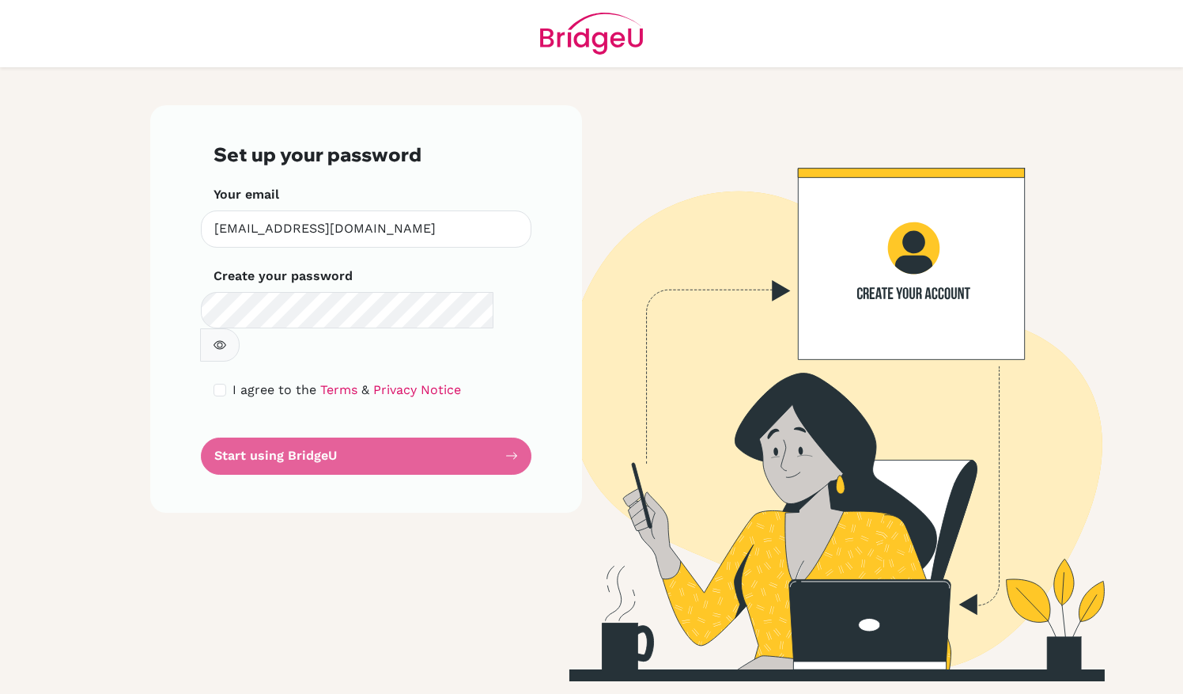 The height and width of the screenshot is (694, 1183). Describe the element at coordinates (246, 195) in the screenshot. I see `label: Your email` at that location.